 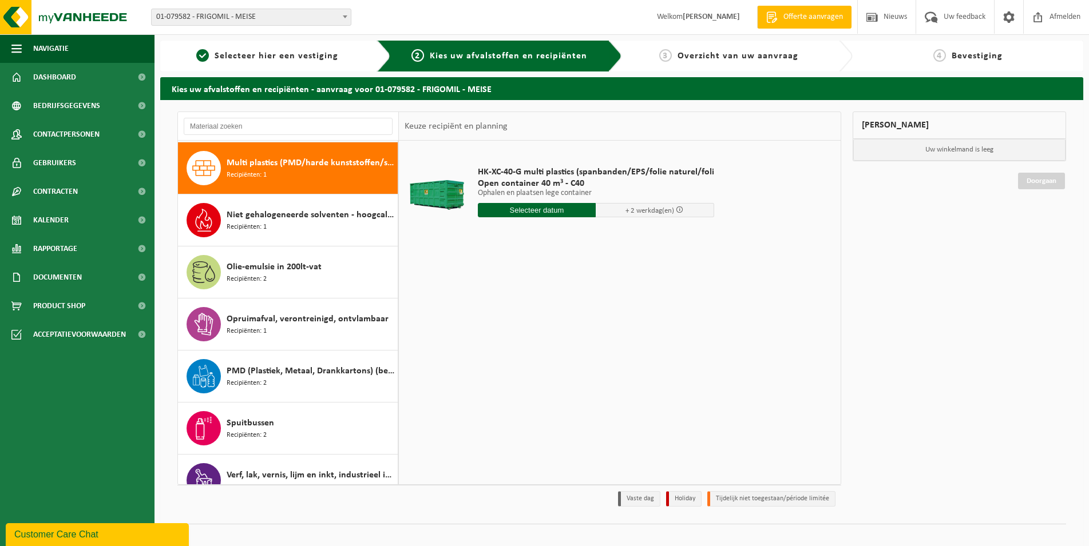 I want to click on span: Contracten, so click(x=55, y=192).